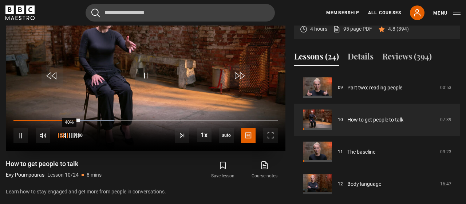 Image resolution: width=466 pixels, height=204 pixels. What do you see at coordinates (319, 29) in the screenshot?
I see `p: 4 hours` at bounding box center [319, 29].